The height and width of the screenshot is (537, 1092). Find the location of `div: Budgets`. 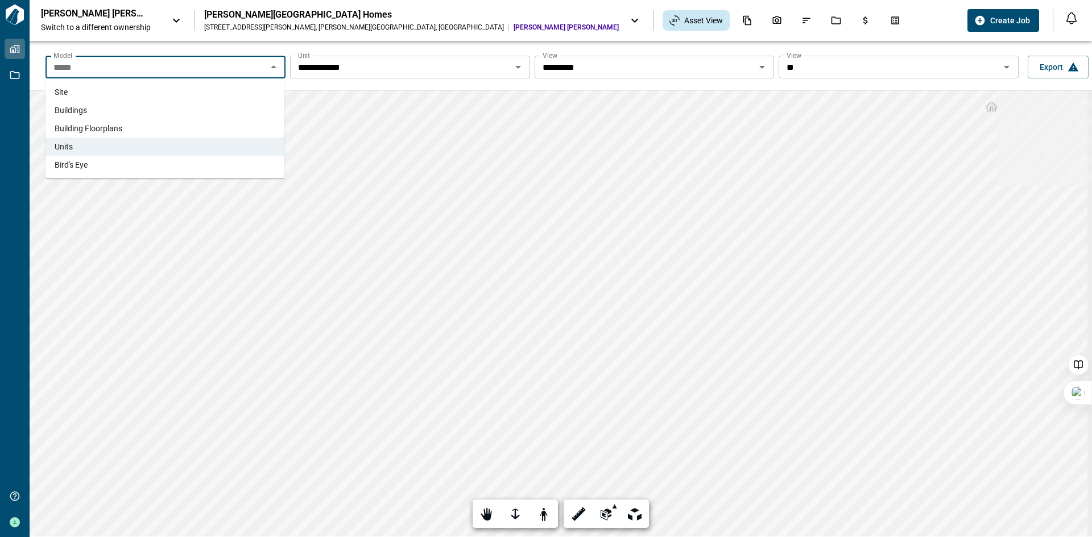

div: Budgets is located at coordinates (865, 20).